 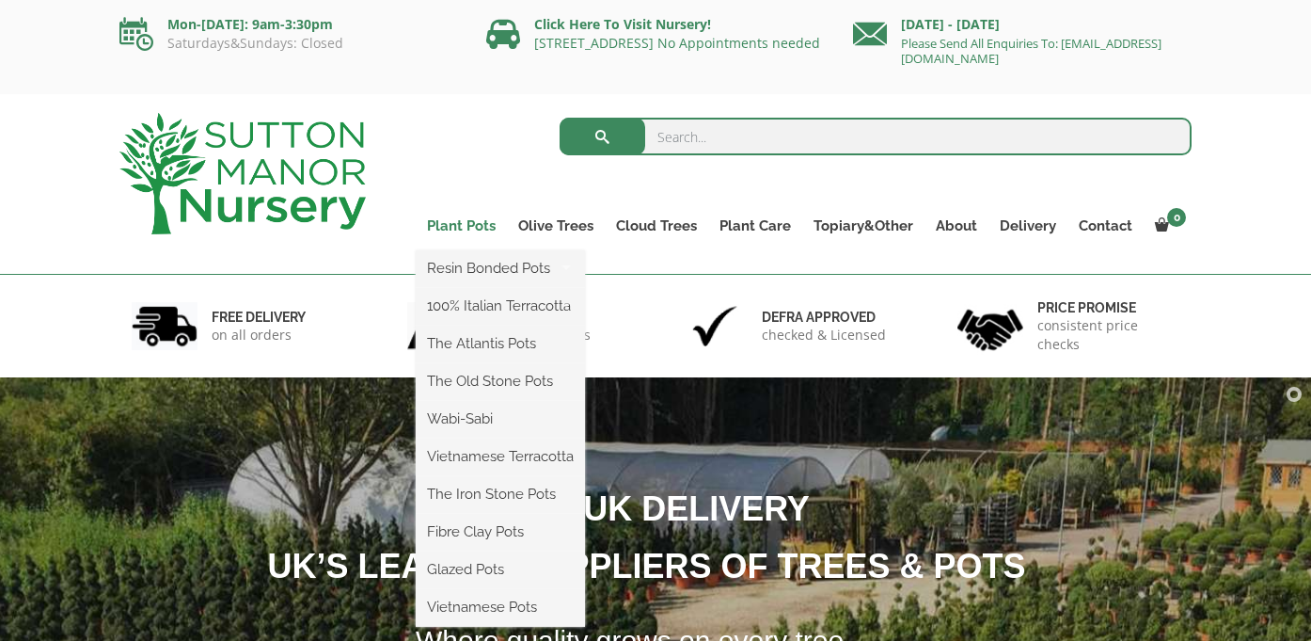 What do you see at coordinates (259, 335) in the screenshot?
I see `p: on all orders` at bounding box center [259, 335].